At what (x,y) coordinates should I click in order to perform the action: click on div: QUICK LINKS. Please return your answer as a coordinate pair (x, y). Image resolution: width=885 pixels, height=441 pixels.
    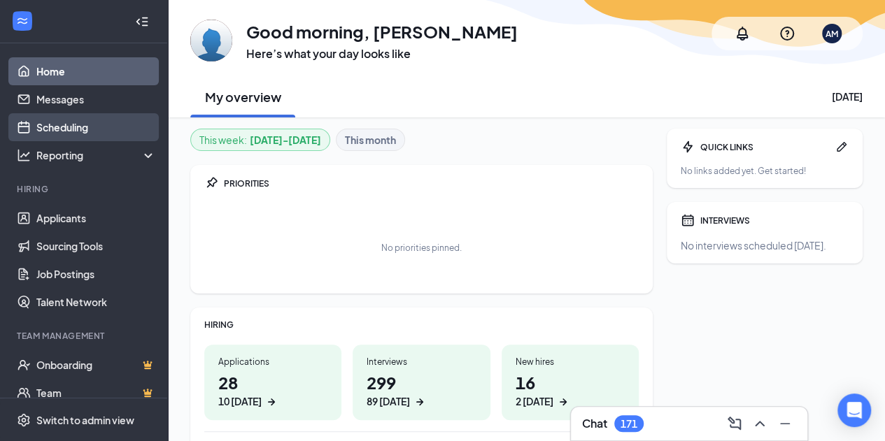
    Looking at the image, I should click on (765, 147).